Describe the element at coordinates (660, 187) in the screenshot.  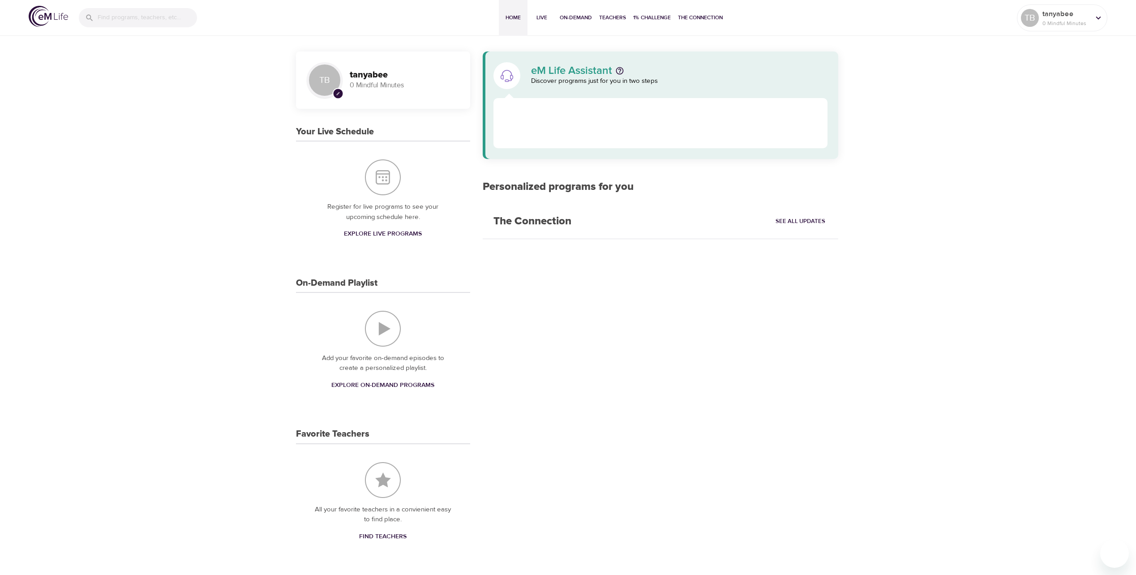
I see `h2: Personalized programs for you` at that location.